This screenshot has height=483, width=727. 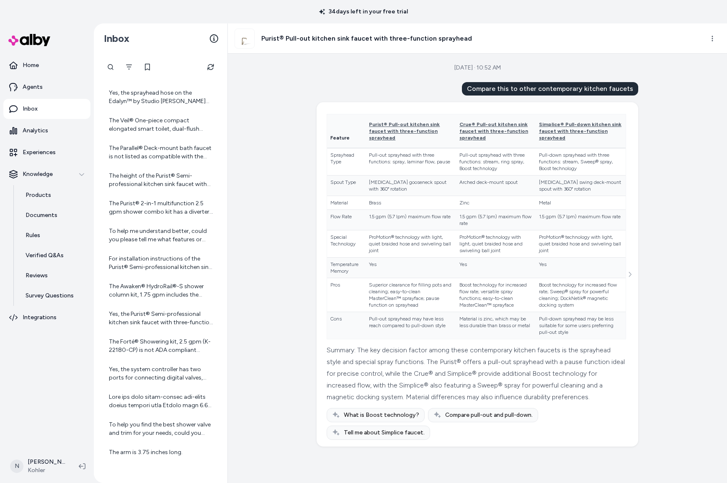 I want to click on p: Experiences, so click(x=39, y=152).